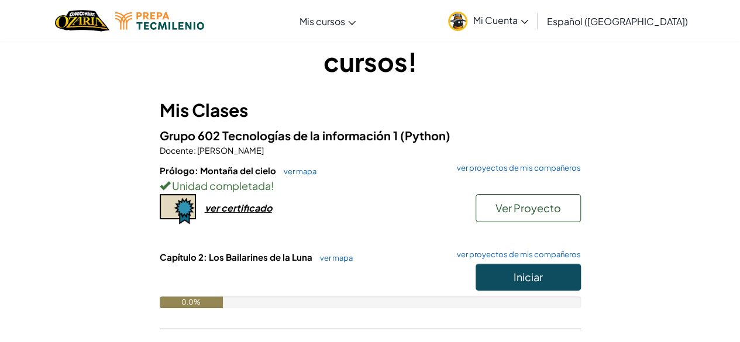  I want to click on span: Iniciar, so click(528, 277).